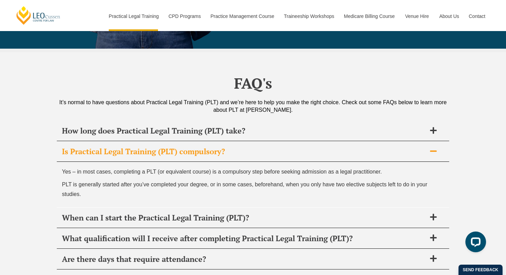  What do you see at coordinates (253, 189) in the screenshot?
I see `p: PLT is generally started after you’ve completed your degree, or in some cases, beforehand, when y...` at bounding box center [253, 189].